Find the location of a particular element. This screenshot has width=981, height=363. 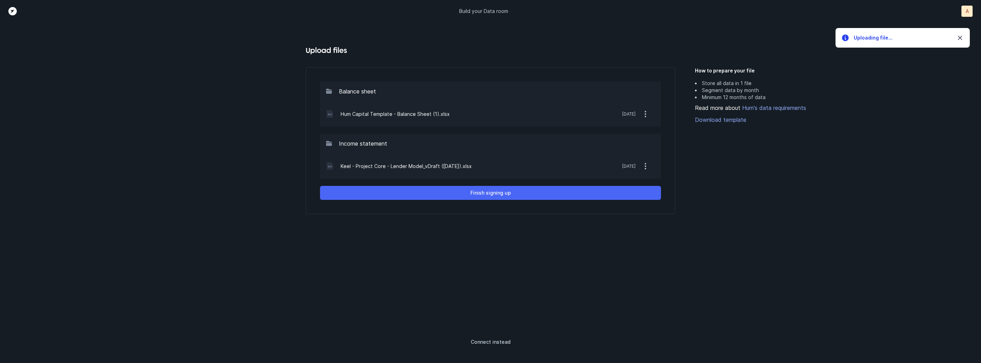

a: Download template is located at coordinates (797, 120).